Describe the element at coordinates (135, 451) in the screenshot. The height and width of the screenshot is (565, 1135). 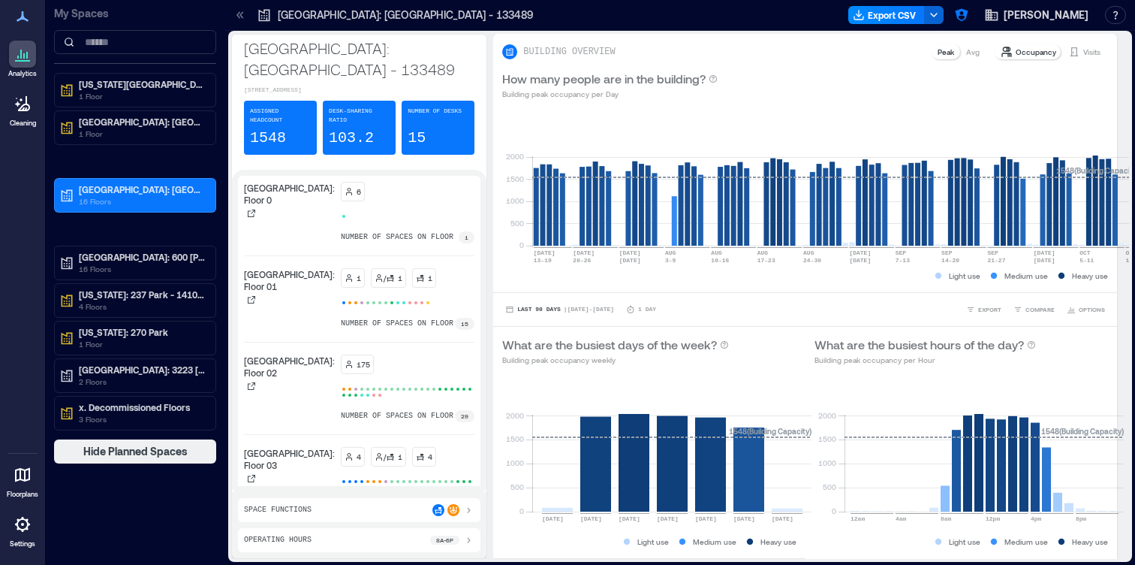
I see `span: Hide Planned Spaces` at that location.